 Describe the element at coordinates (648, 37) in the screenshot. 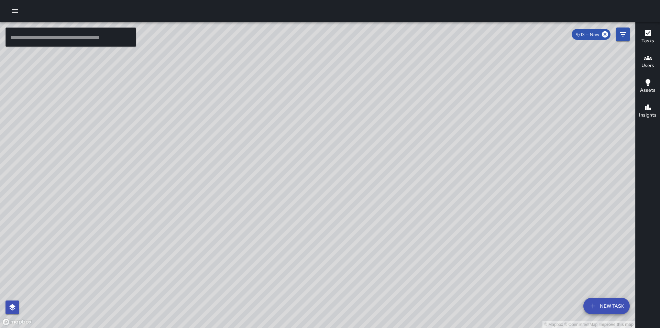

I see `button: Tasks` at that location.